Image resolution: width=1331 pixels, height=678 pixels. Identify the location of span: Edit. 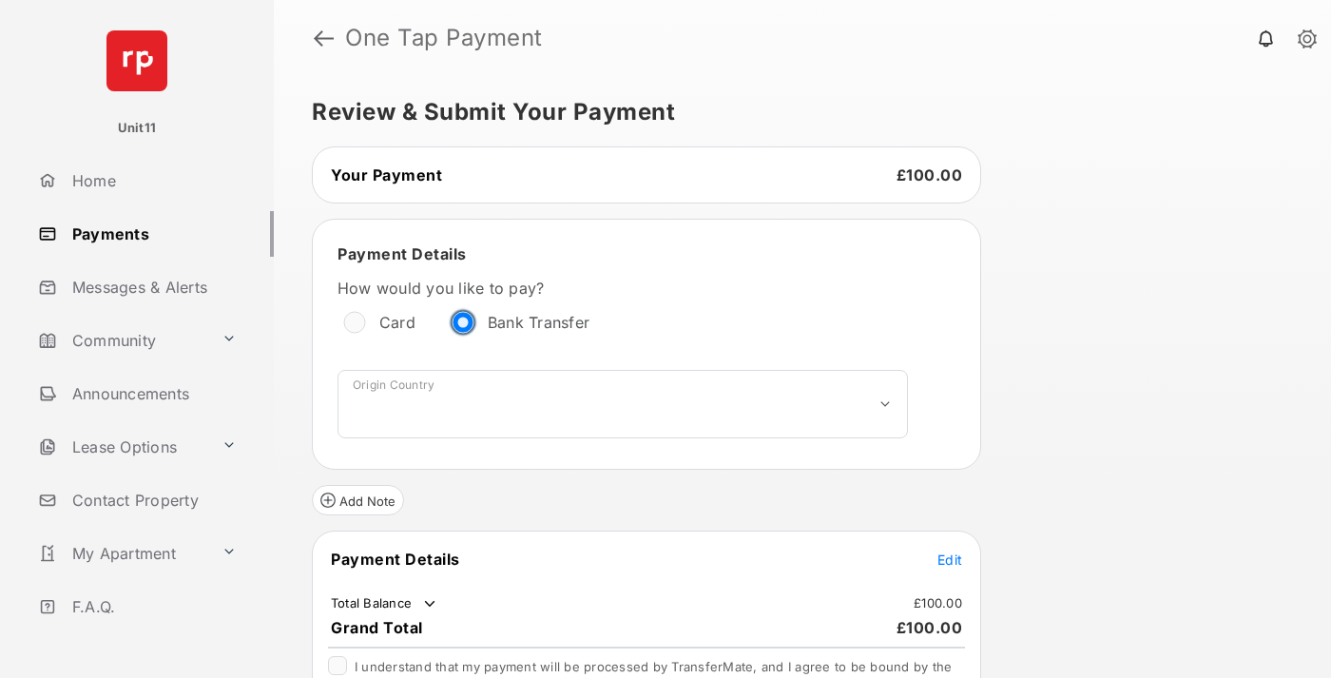
(950, 559).